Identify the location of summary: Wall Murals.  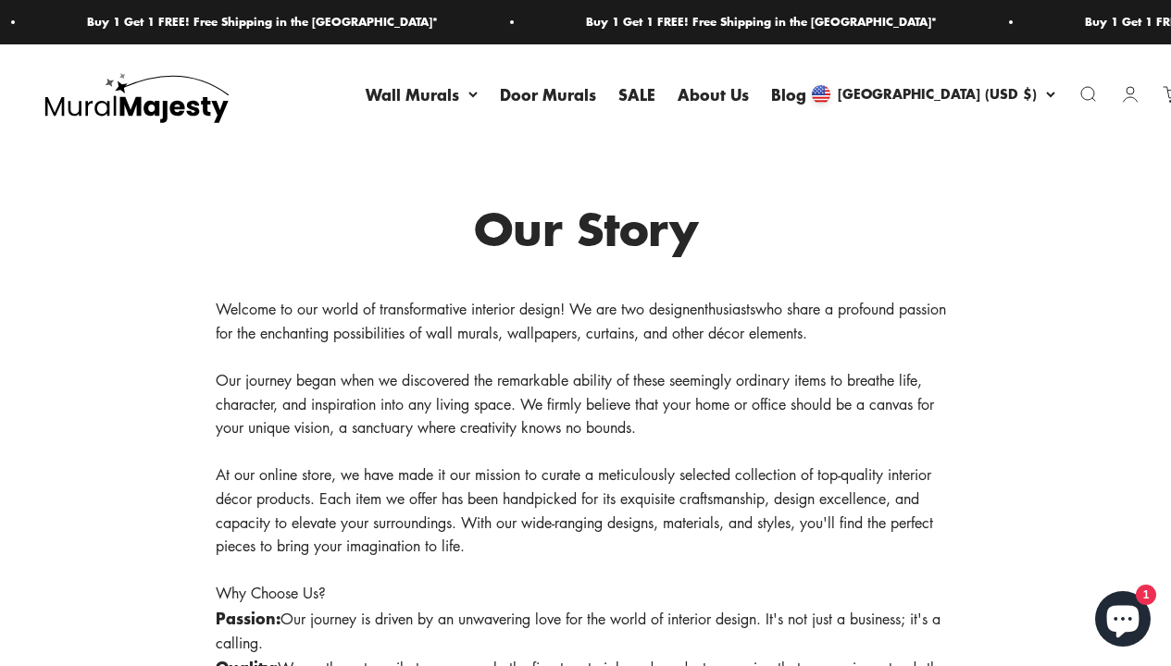
(421, 94).